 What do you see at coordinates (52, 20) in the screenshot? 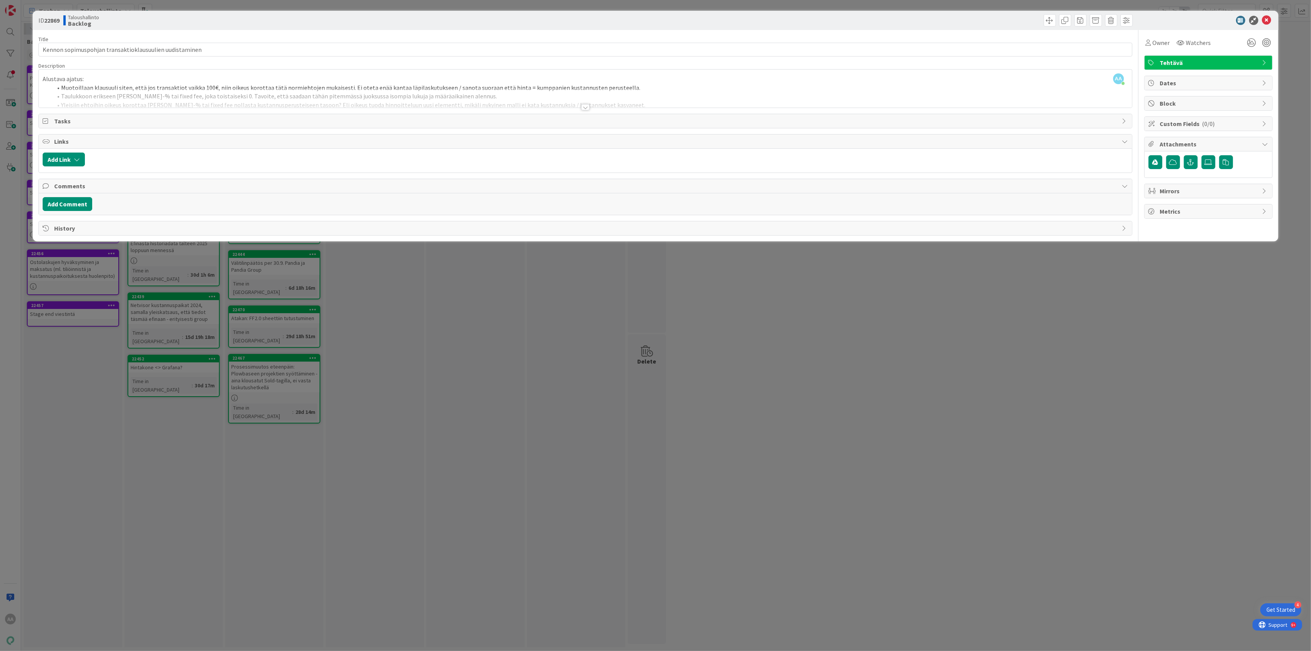
I see `b: 22869` at bounding box center [52, 20].